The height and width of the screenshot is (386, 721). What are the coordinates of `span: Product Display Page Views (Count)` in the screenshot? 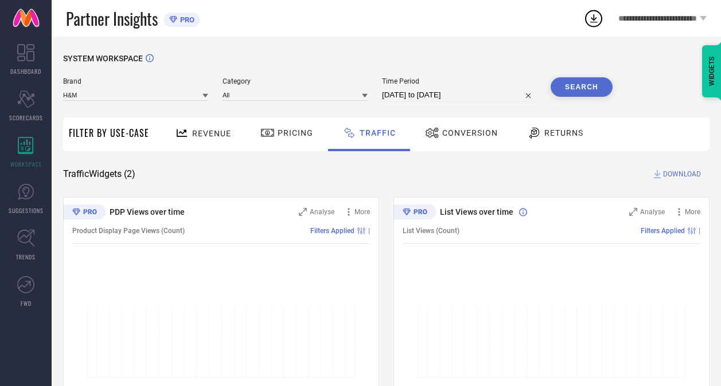 It's located at (128, 231).